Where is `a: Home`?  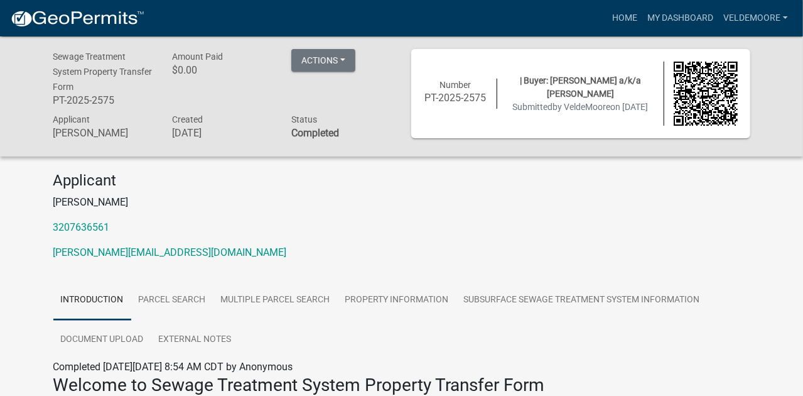
a: Home is located at coordinates (625, 18).